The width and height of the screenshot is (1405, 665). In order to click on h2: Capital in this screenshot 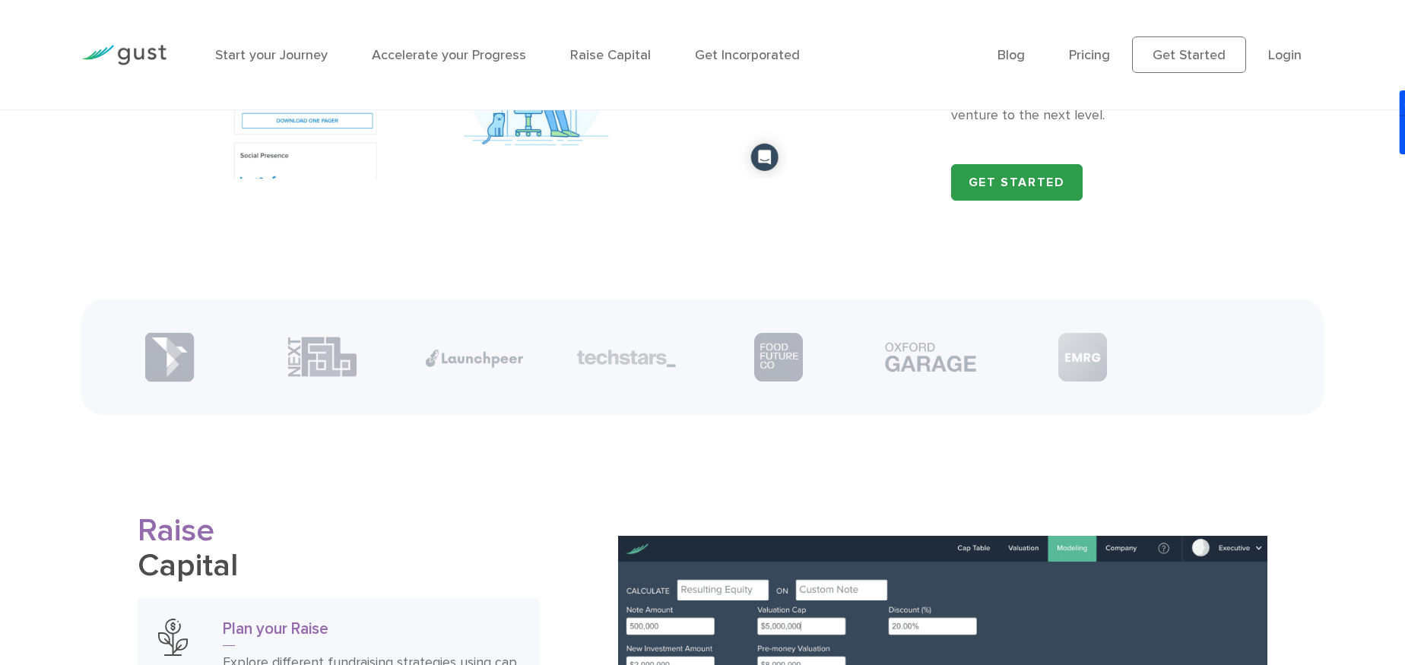, I will do `click(338, 549)`.